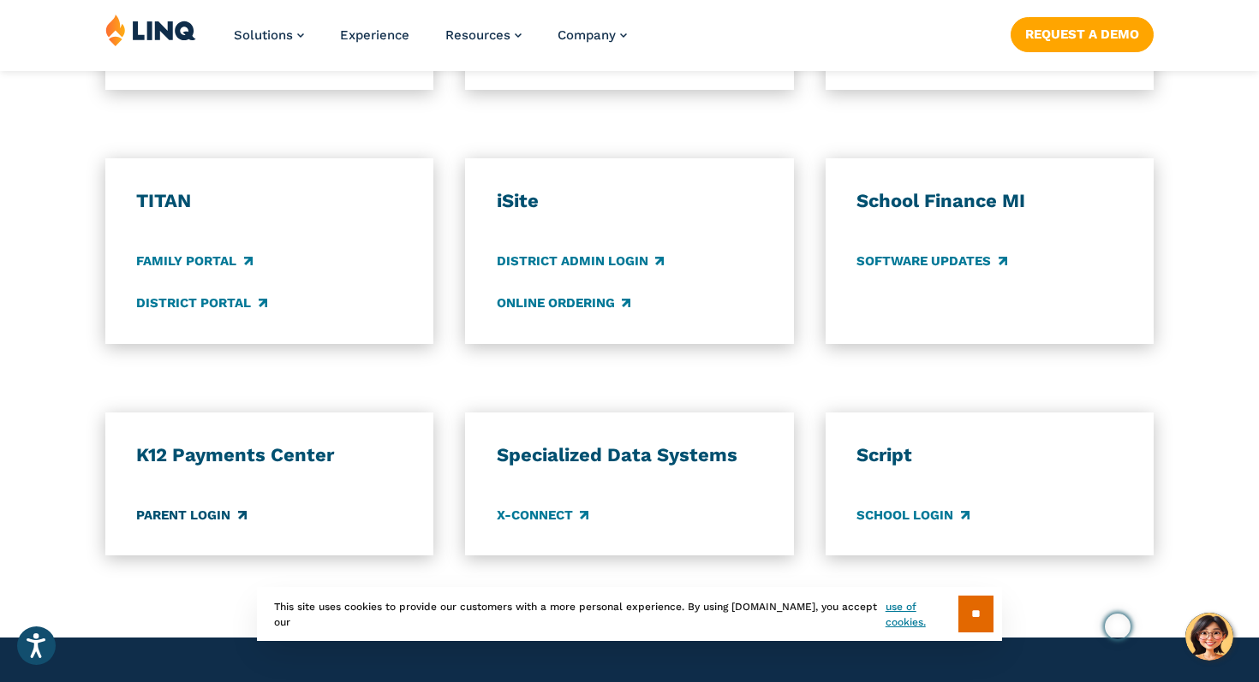  Describe the element at coordinates (542, 516) in the screenshot. I see `a: X-Connect` at that location.